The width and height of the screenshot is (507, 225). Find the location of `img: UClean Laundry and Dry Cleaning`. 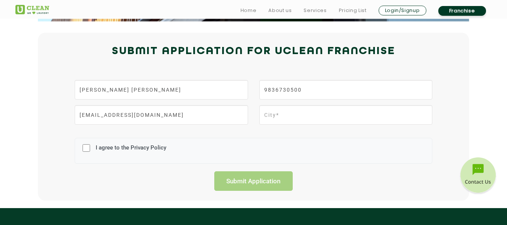

img: UClean Laundry and Dry Cleaning is located at coordinates (32, 9).